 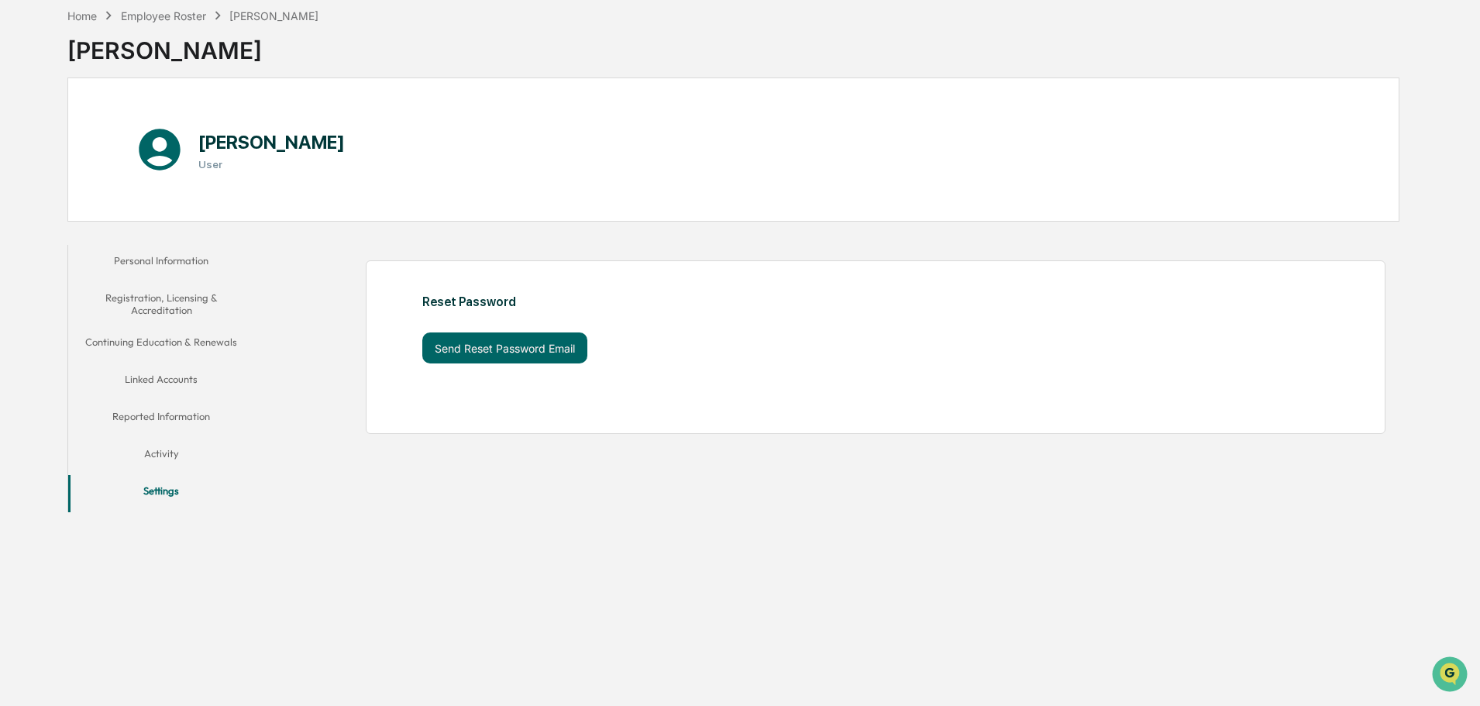 I want to click on p: How can we help?, so click(x=149, y=45).